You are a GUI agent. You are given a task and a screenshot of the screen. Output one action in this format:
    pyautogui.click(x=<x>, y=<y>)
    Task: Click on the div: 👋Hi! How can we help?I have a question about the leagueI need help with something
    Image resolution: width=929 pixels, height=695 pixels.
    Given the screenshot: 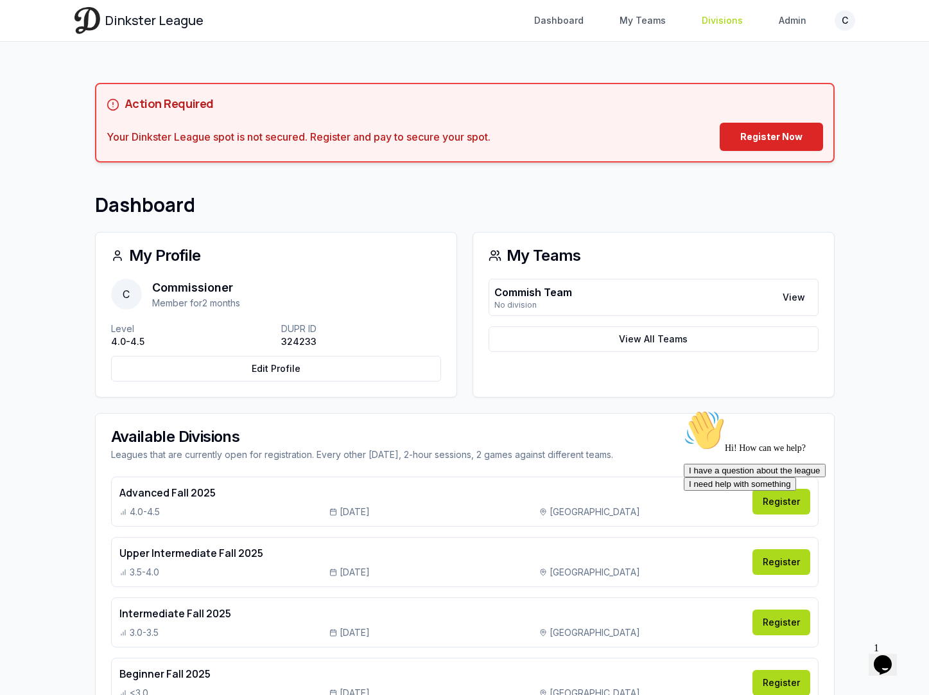 What is the action you would take?
    pyautogui.click(x=121, y=46)
    